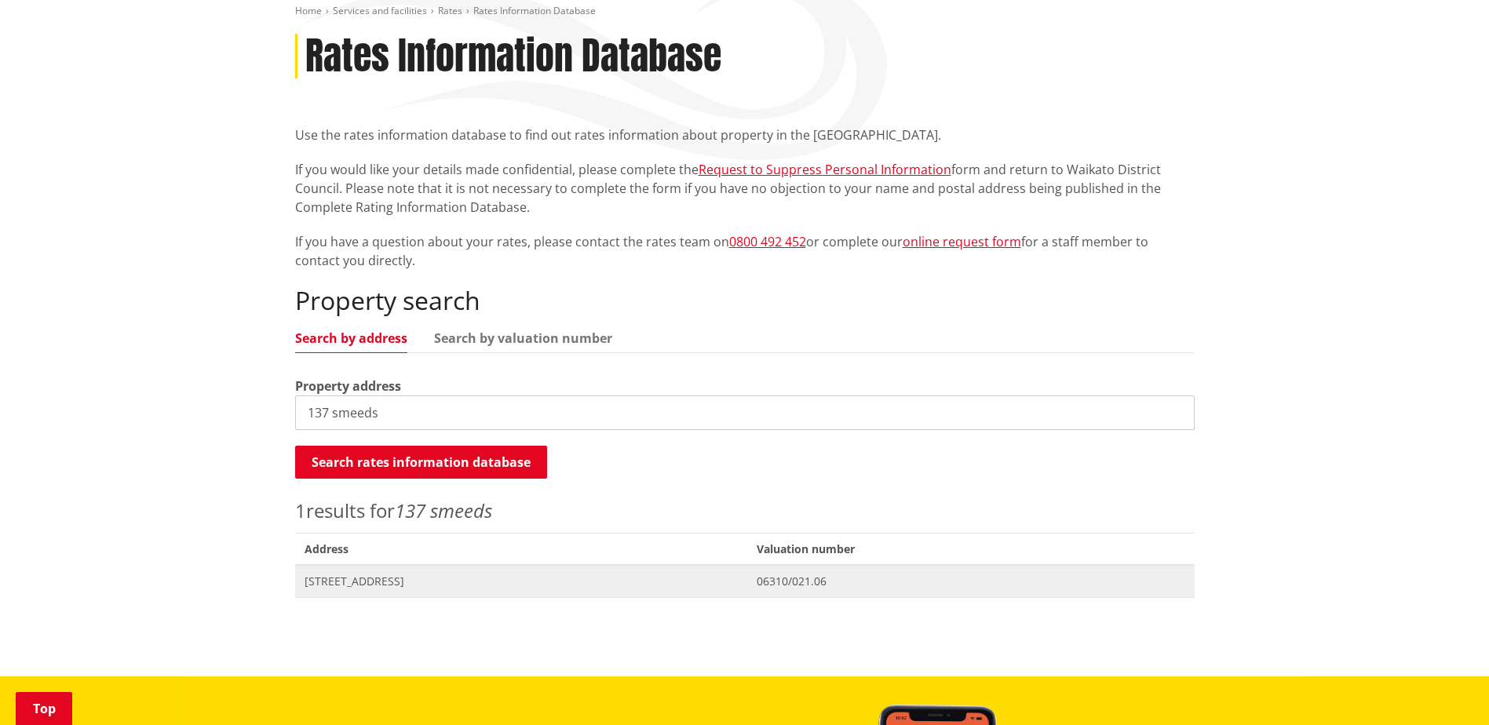  Describe the element at coordinates (961, 242) in the screenshot. I see `a: online request form` at that location.